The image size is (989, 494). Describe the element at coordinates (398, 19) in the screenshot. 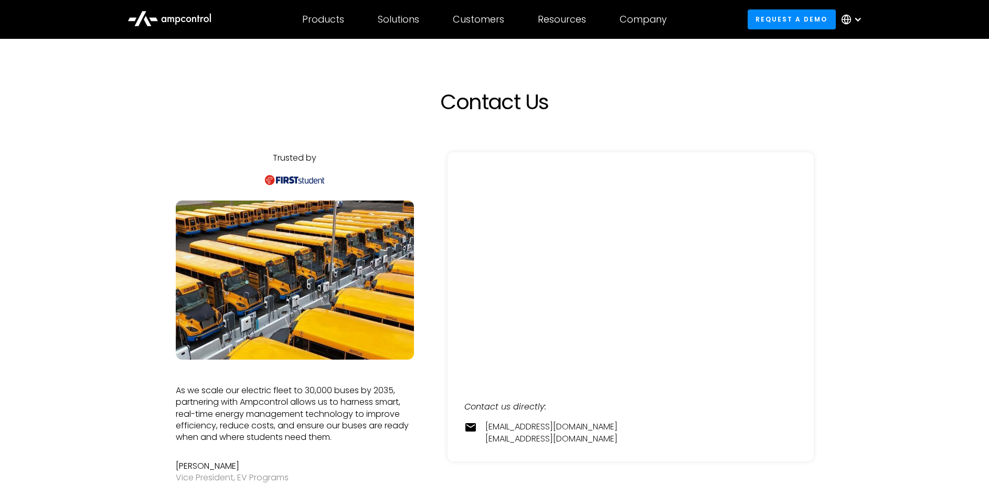

I see `div: Solutions` at that location.